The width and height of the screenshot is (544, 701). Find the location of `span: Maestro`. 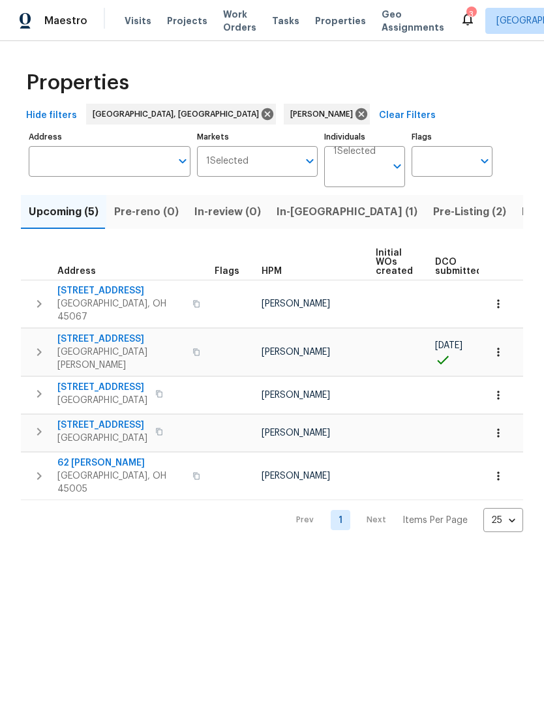

span: Maestro is located at coordinates (66, 21).